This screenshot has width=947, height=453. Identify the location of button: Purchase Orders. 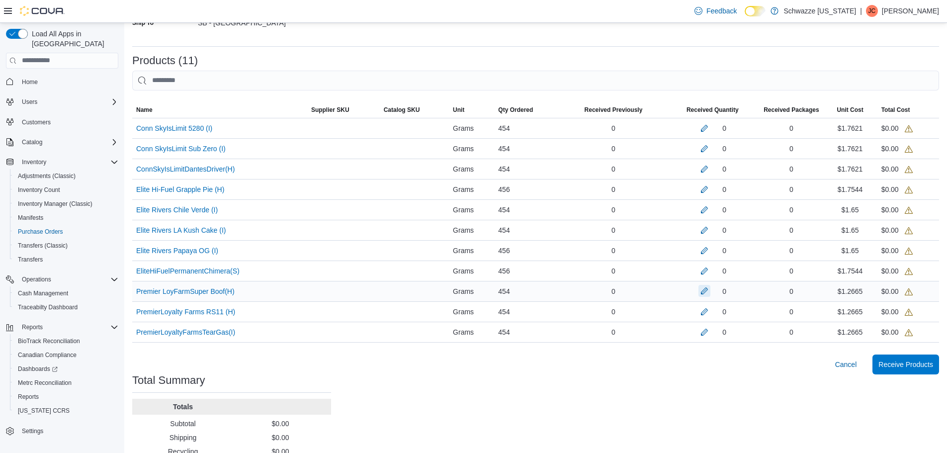
(66, 232).